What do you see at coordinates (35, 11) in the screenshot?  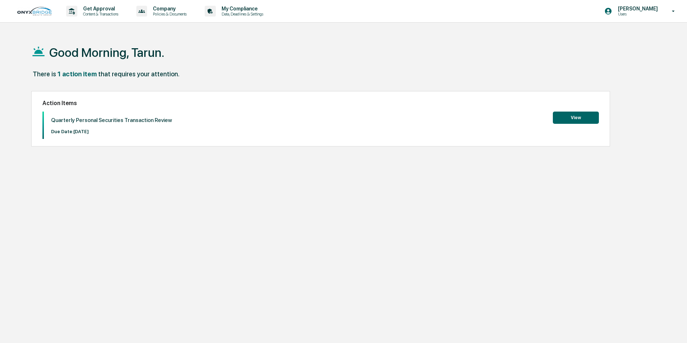 I see `img: logo` at bounding box center [35, 11].